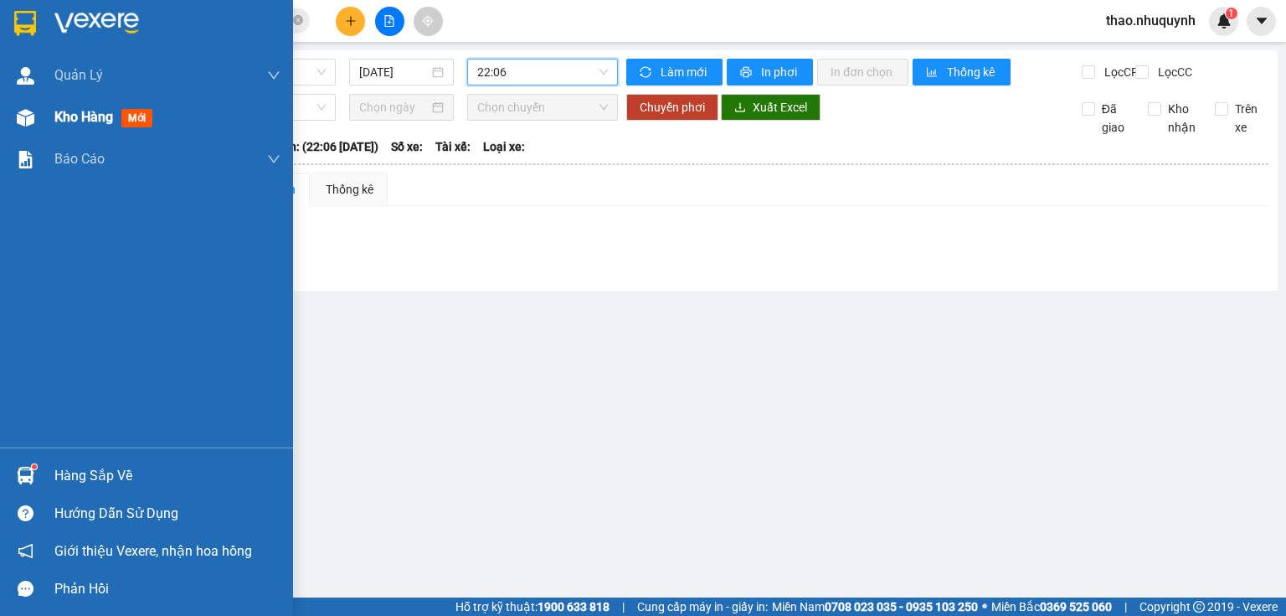 The width and height of the screenshot is (1286, 616). Describe the element at coordinates (168, 476) in the screenshot. I see `div: Hàng sắp về` at that location.